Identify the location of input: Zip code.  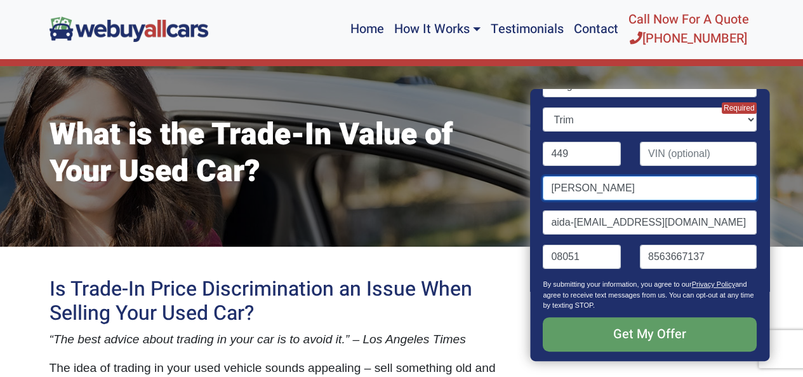
(582, 257).